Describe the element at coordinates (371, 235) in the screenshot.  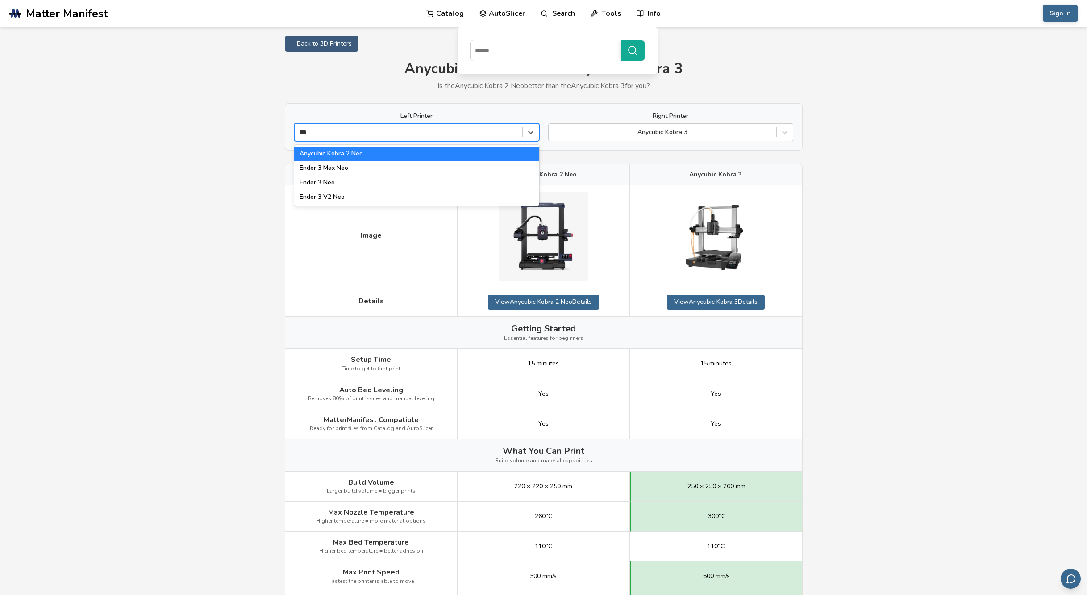
I see `span: Image` at that location.